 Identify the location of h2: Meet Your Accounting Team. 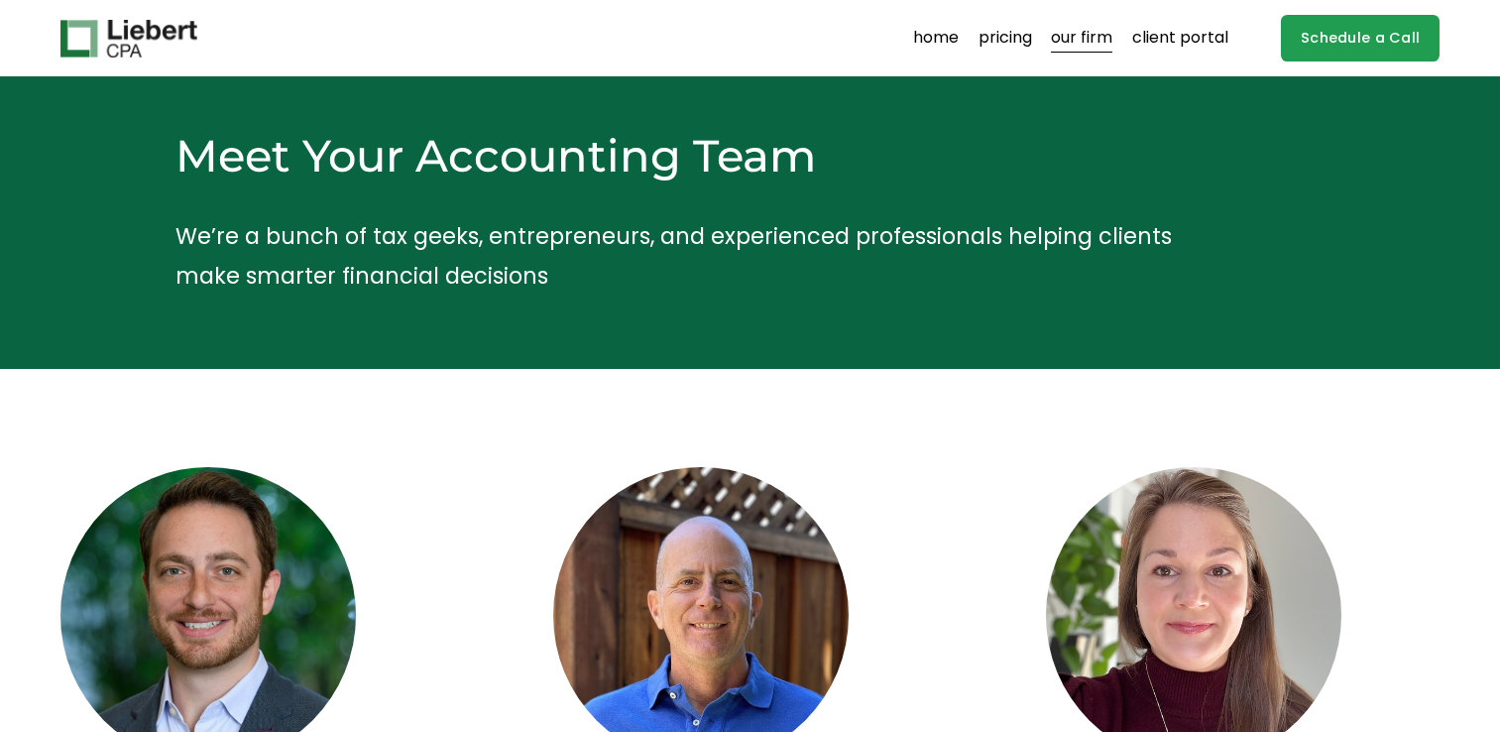
(691, 156).